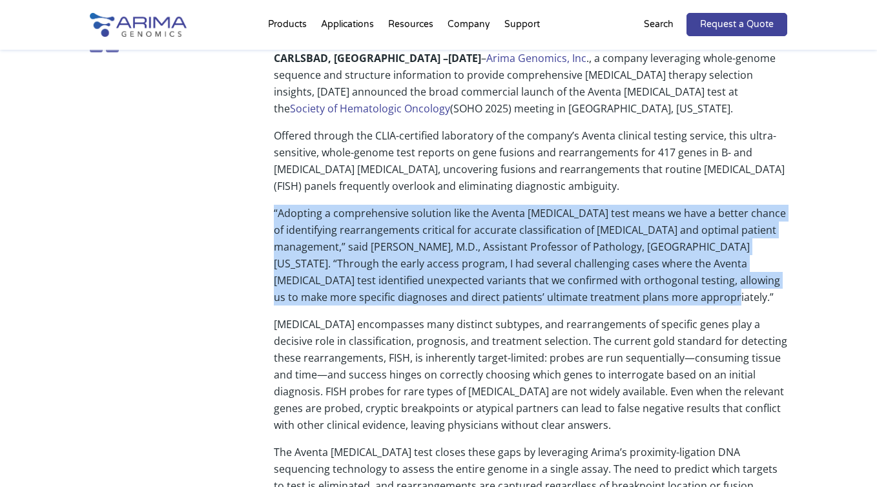 The image size is (877, 487). Describe the element at coordinates (659, 25) in the screenshot. I see `p: Search` at that location.